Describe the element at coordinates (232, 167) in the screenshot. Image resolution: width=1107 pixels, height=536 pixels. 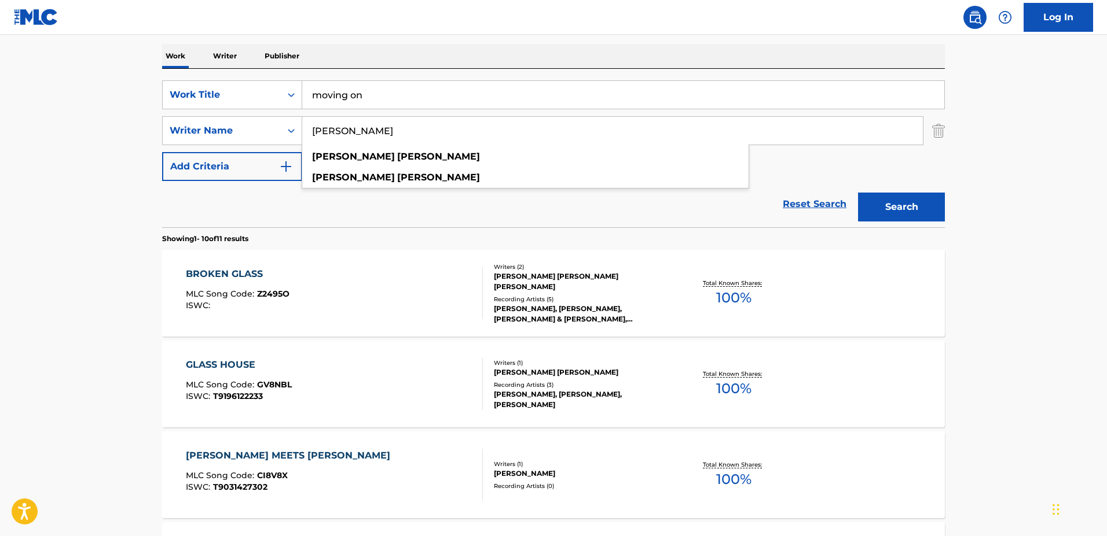
I see `button: Add Criteria` at that location.